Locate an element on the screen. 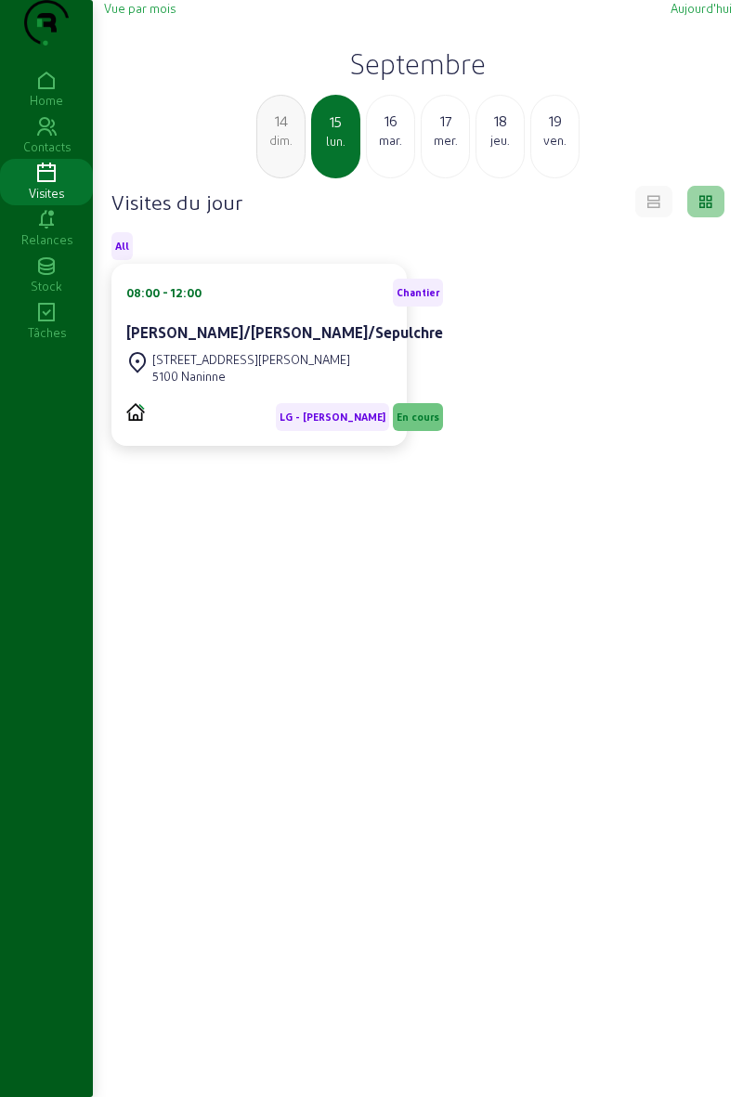 This screenshot has width=743, height=1097. div: mer. is located at coordinates (445, 140).